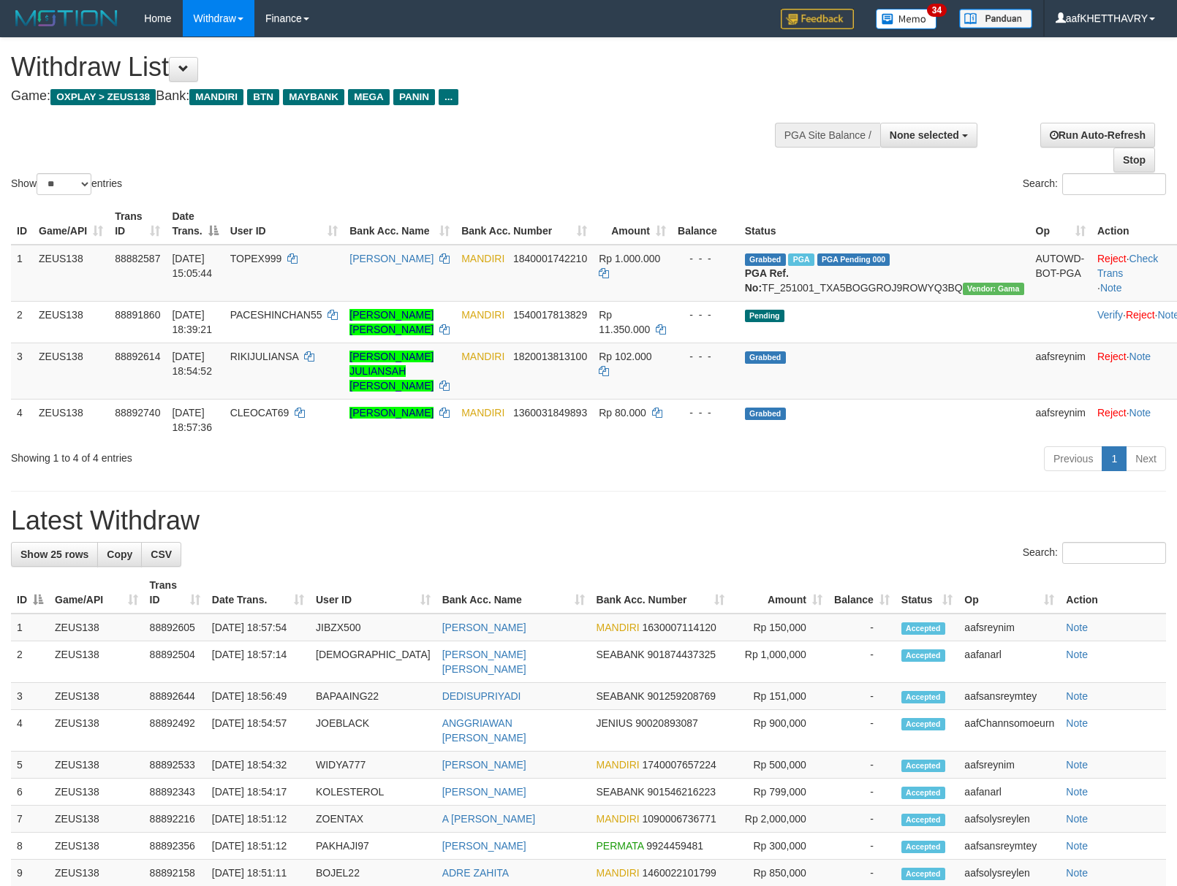 The width and height of the screenshot is (1177, 886). Describe the element at coordinates (767, 281) in the screenshot. I see `b: PGA Ref. No:` at that location.